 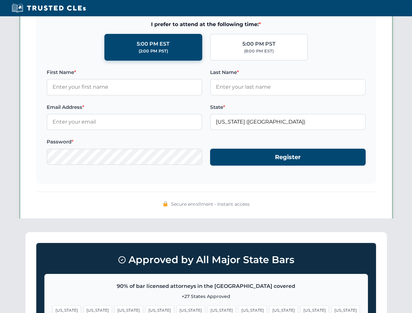 I want to click on label: Last Name, so click(x=287, y=72).